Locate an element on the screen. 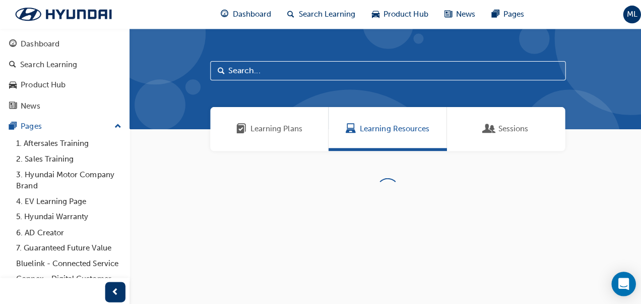 The image size is (641, 304). a: News is located at coordinates (64, 105).